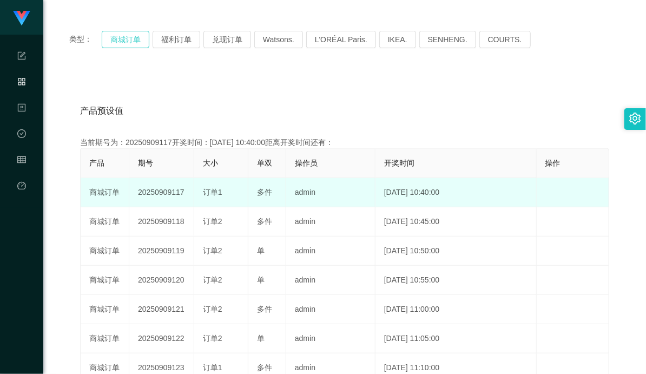 Image resolution: width=646 pixels, height=374 pixels. I want to click on td: 20250909122, so click(162, 339).